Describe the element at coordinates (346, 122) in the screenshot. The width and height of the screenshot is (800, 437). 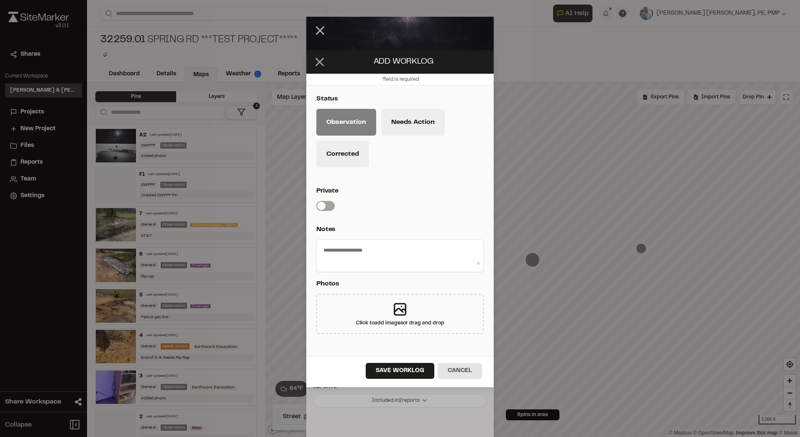
I see `button: Observation` at that location.